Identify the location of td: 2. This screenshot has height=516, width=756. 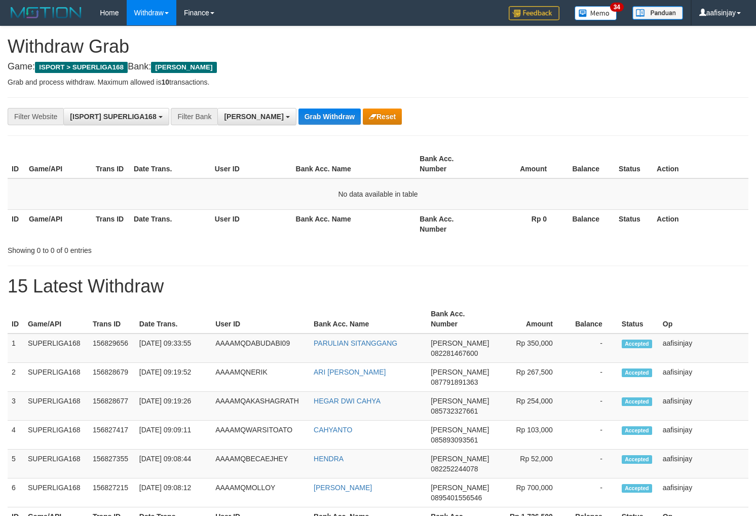
(16, 377).